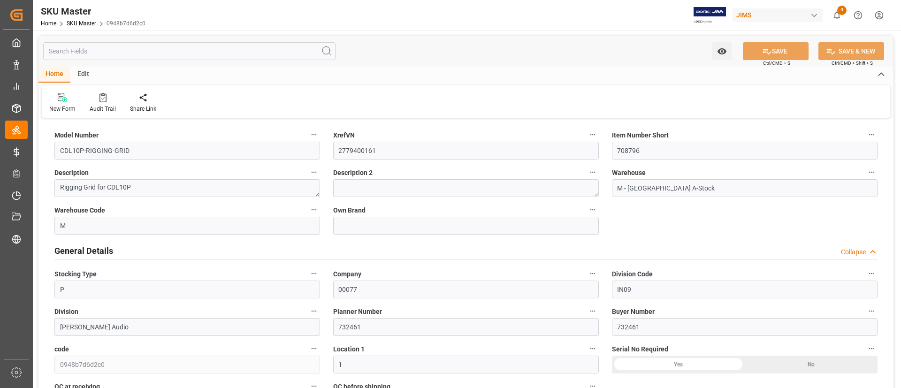 The image size is (901, 388). I want to click on button: Warehouse, so click(872, 172).